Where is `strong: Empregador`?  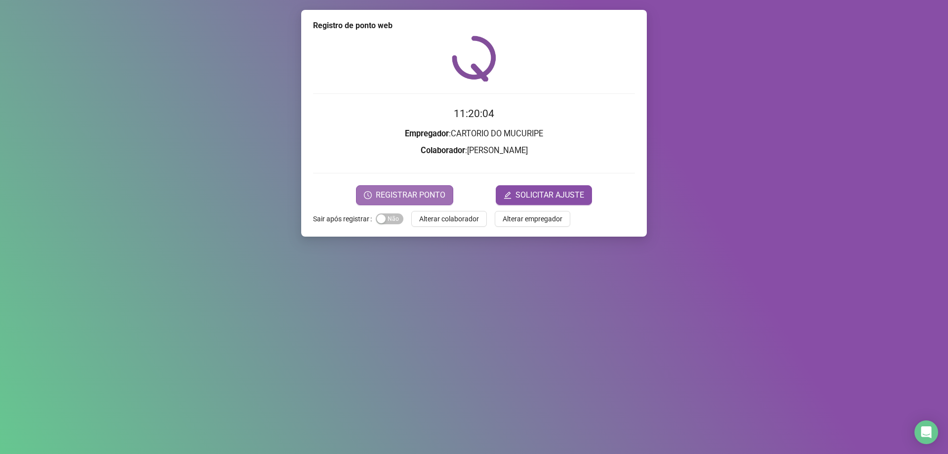
strong: Empregador is located at coordinates (427, 133).